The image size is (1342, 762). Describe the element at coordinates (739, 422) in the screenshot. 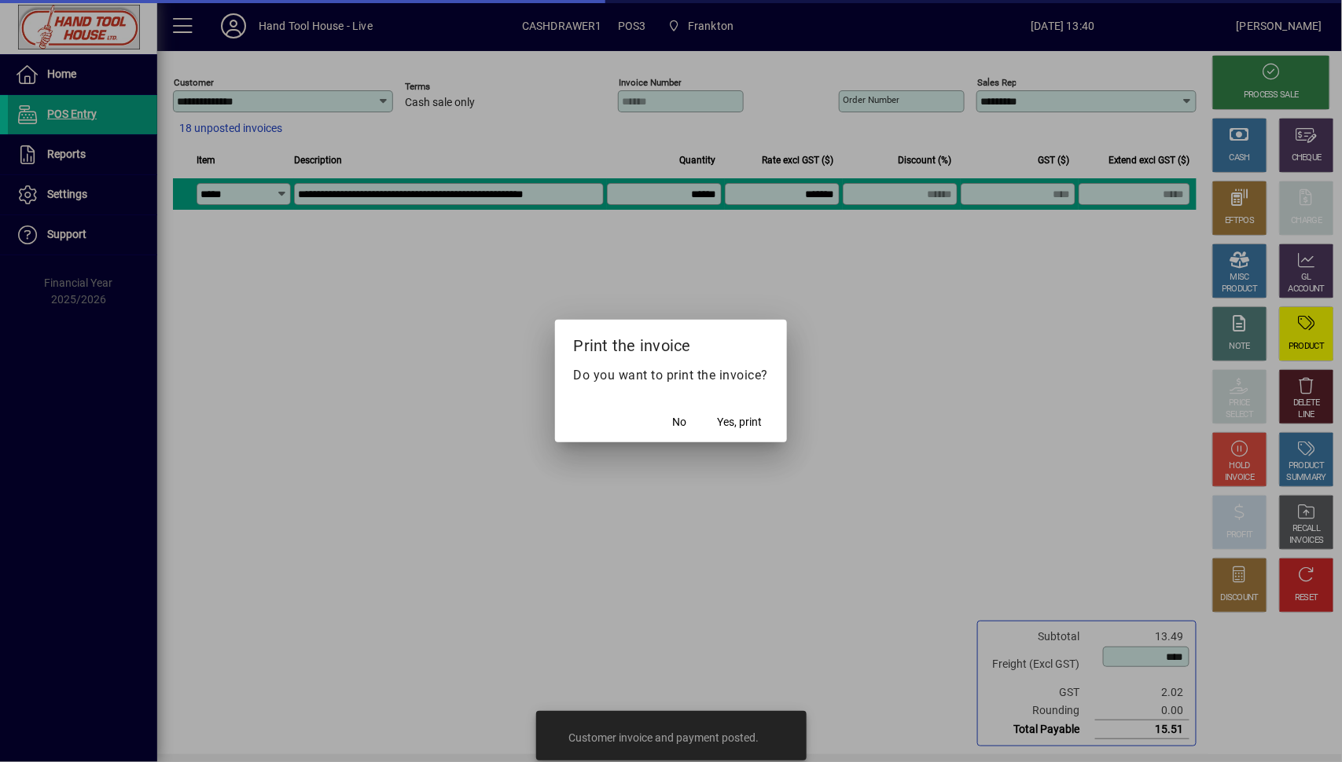

I see `span: Yes, print` at that location.